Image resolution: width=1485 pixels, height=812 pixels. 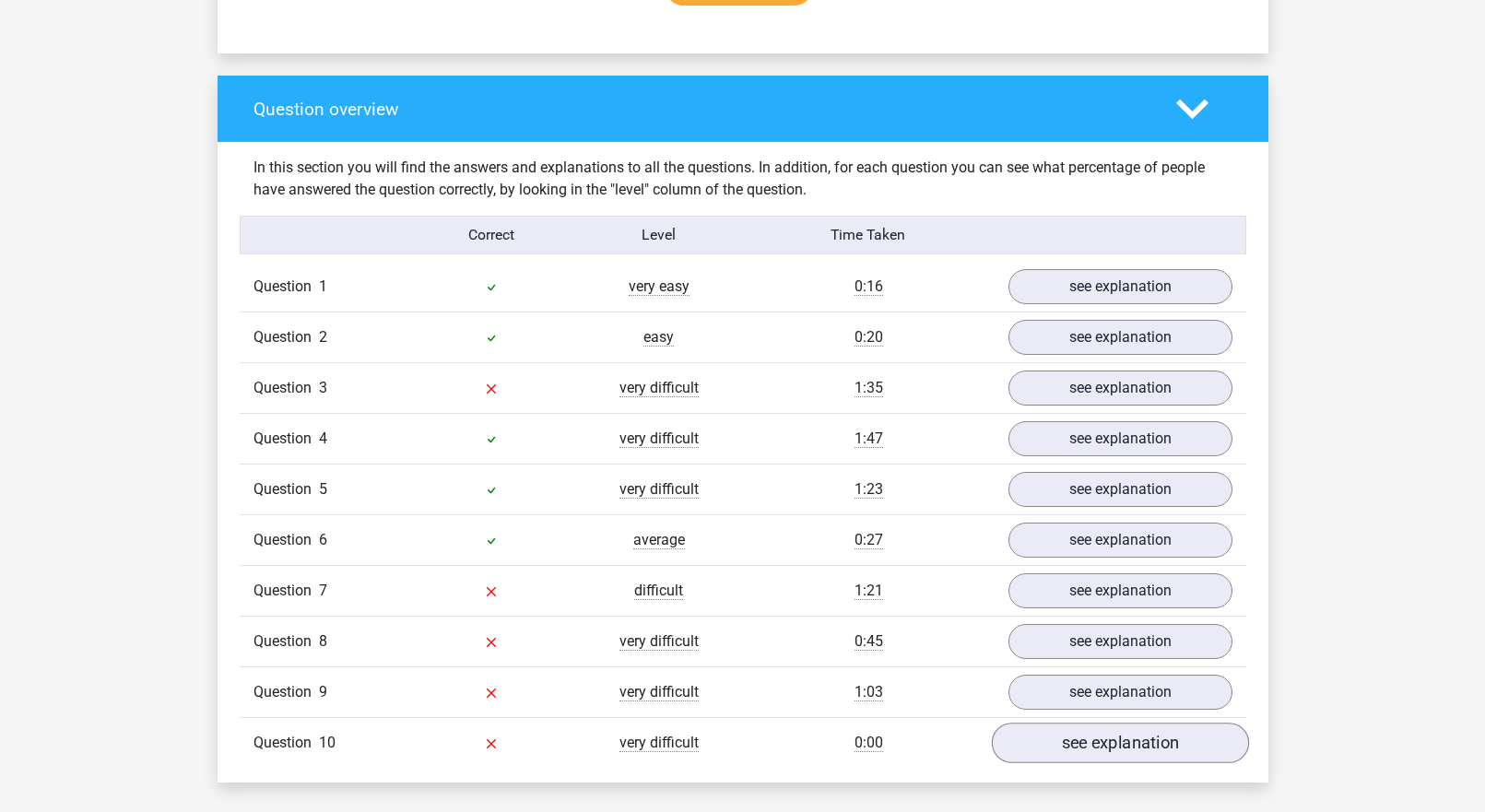 What do you see at coordinates (491, 235) in the screenshot?
I see `div: Correct` at bounding box center [491, 235].